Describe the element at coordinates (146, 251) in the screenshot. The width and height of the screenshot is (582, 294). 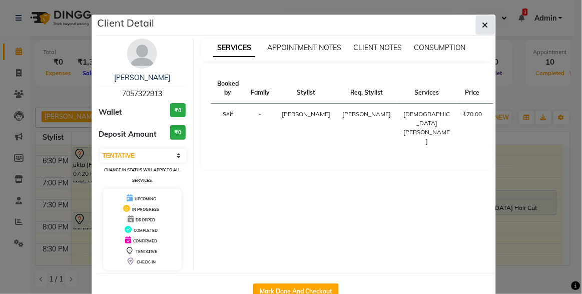
I see `span: TENTATIVE` at that location.